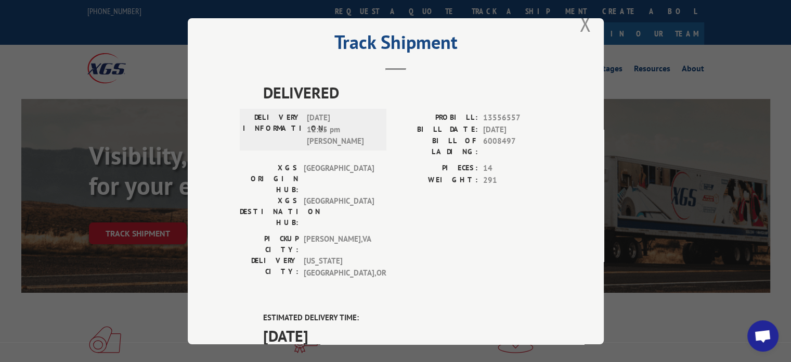 The image size is (791, 362). What do you see at coordinates (518, 146) in the screenshot?
I see `span: 6008497` at bounding box center [518, 146].